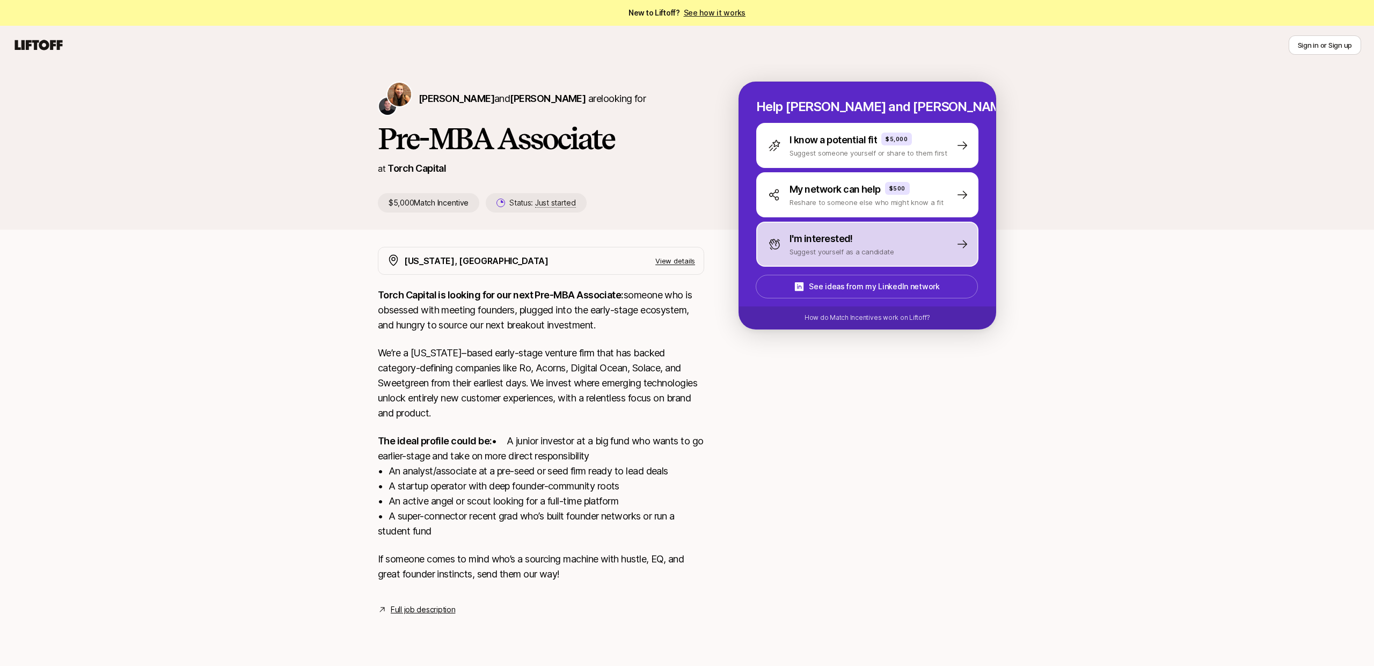 This screenshot has width=1374, height=666. I want to click on p: $500, so click(898, 188).